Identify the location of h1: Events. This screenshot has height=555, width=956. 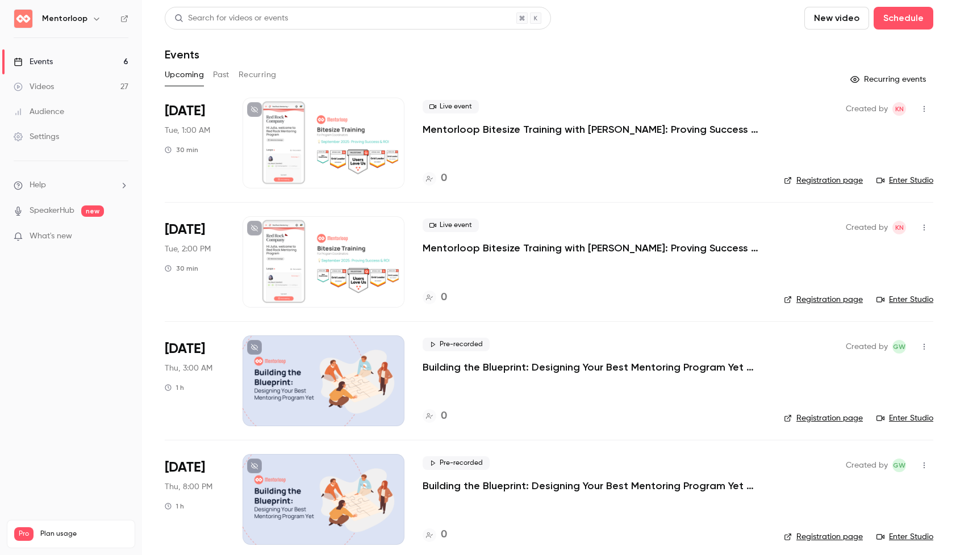
(182, 55).